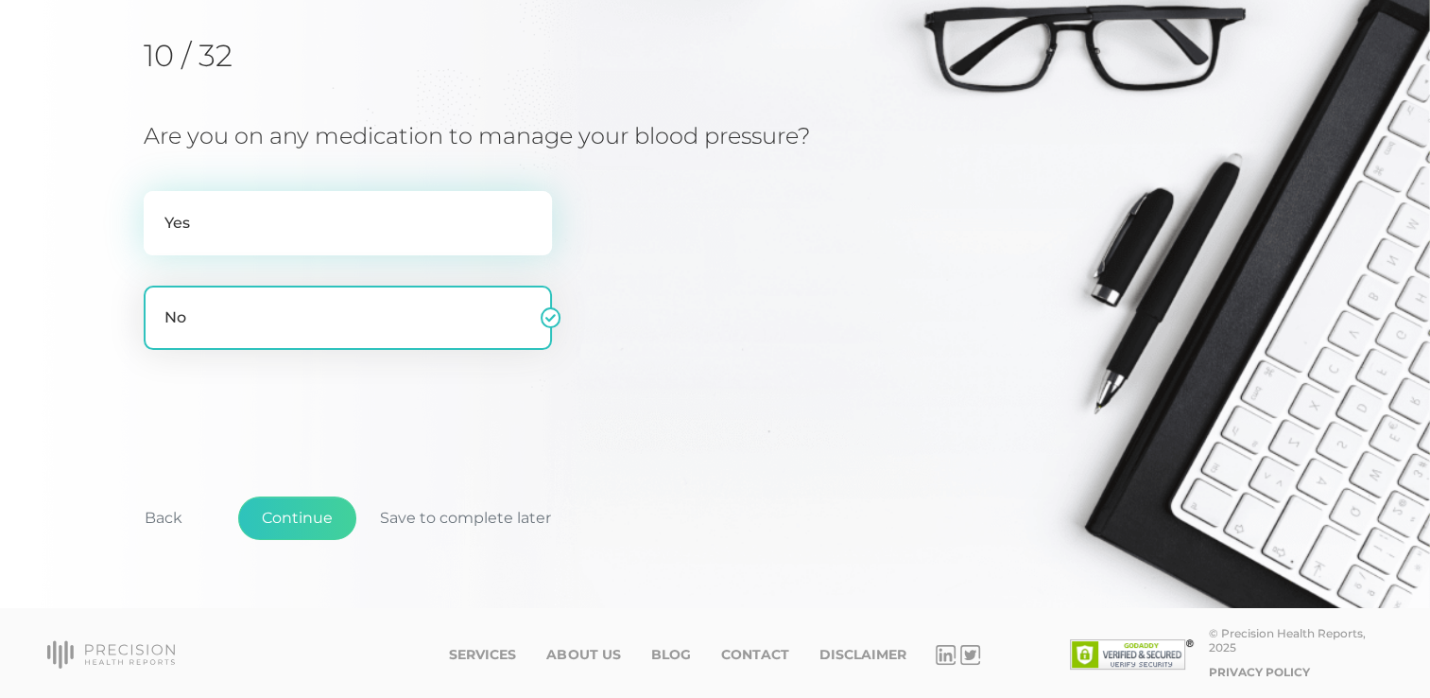 This screenshot has width=1430, height=698. What do you see at coordinates (1296, 640) in the screenshot?
I see `div: © Precision Health Reports, 2025` at bounding box center [1296, 640].